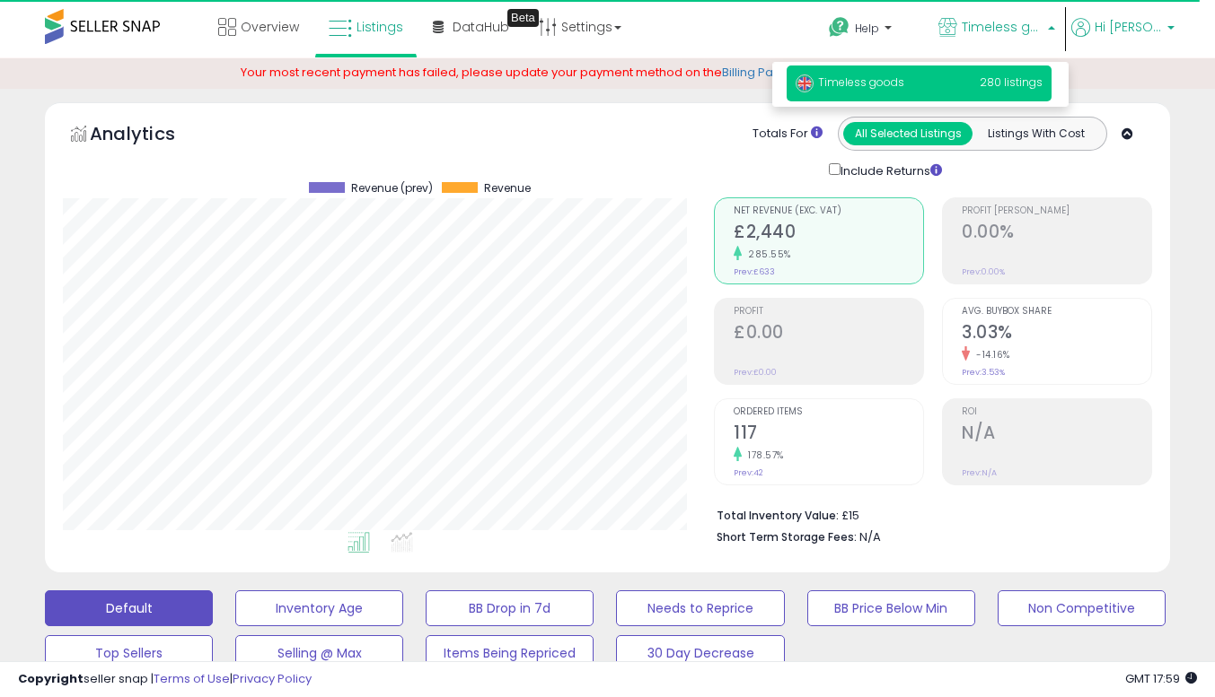  What do you see at coordinates (1056, 334) in the screenshot?
I see `h2: 3.03%` at bounding box center [1056, 334].